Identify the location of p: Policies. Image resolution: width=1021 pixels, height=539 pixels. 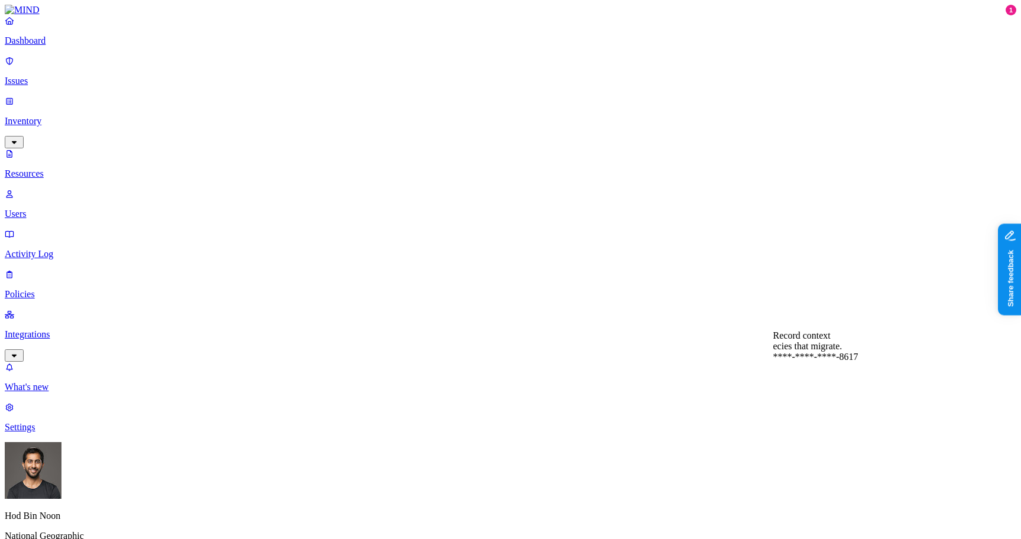
(510, 294).